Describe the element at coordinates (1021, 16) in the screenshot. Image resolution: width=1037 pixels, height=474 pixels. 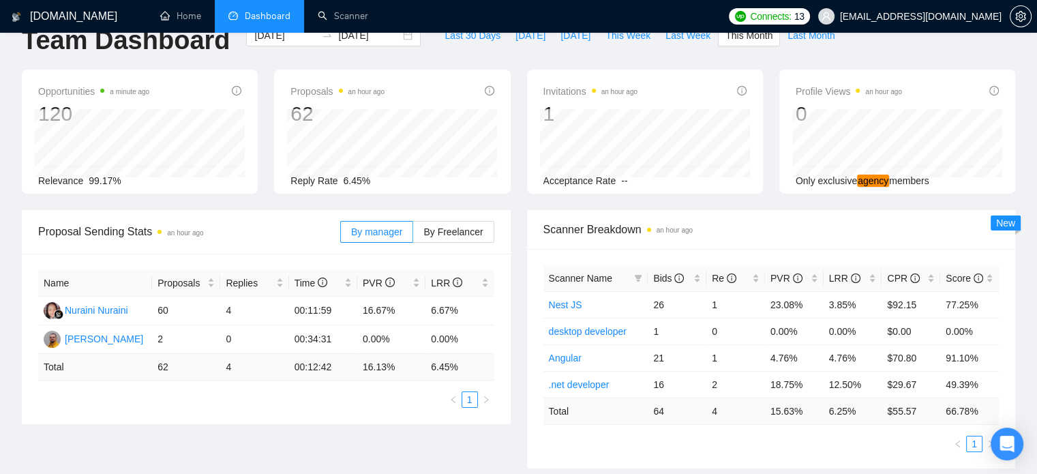
I see `span: setting` at that location.